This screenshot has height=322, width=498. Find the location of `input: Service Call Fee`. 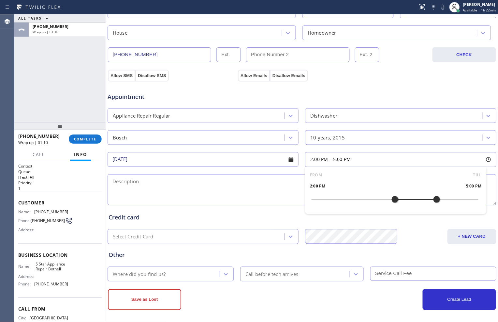

input: Service Call Fee is located at coordinates (433, 273).